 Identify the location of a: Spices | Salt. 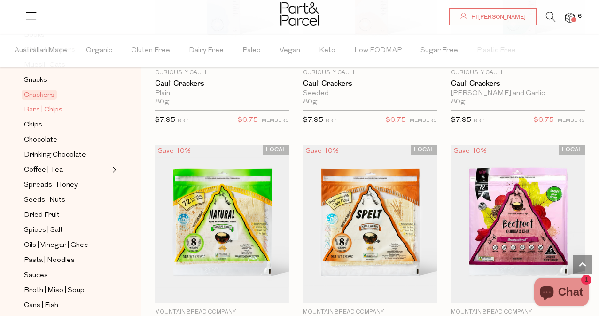
(67, 230).